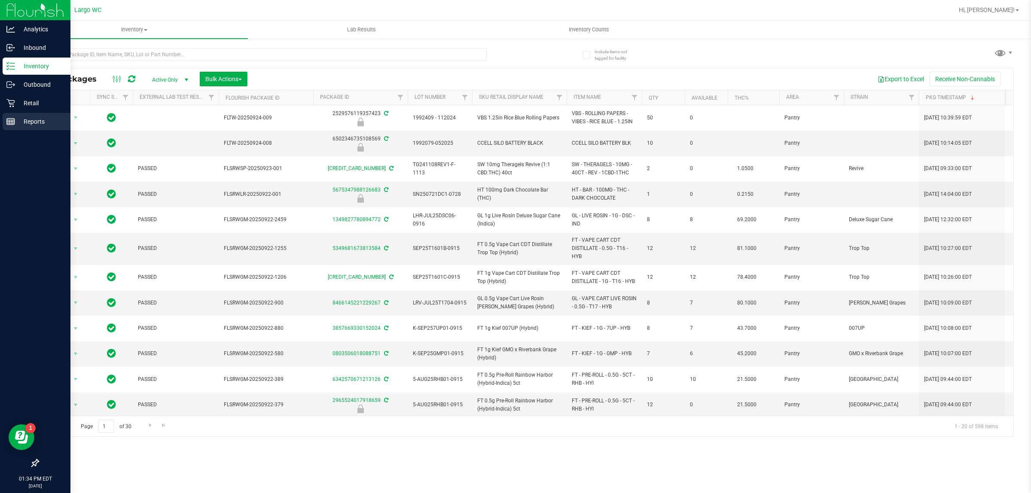 The width and height of the screenshot is (1031, 493). Describe the element at coordinates (361, 30) in the screenshot. I see `span: Lab Results` at that location.